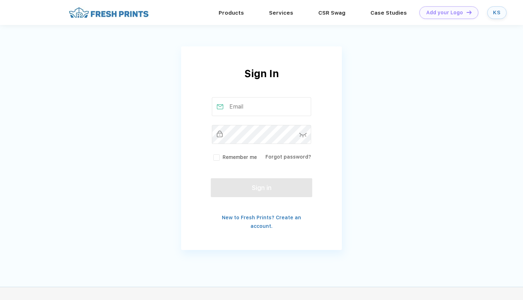 This screenshot has width=523, height=300. What do you see at coordinates (262, 188) in the screenshot?
I see `button: Sign in` at bounding box center [262, 188].